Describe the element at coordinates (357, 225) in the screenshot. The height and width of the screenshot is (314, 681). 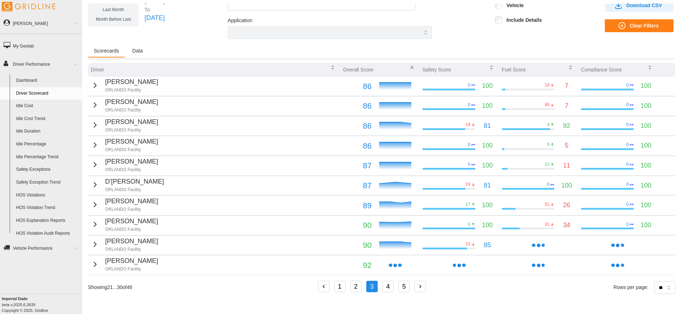
I see `p: 90` at that location.